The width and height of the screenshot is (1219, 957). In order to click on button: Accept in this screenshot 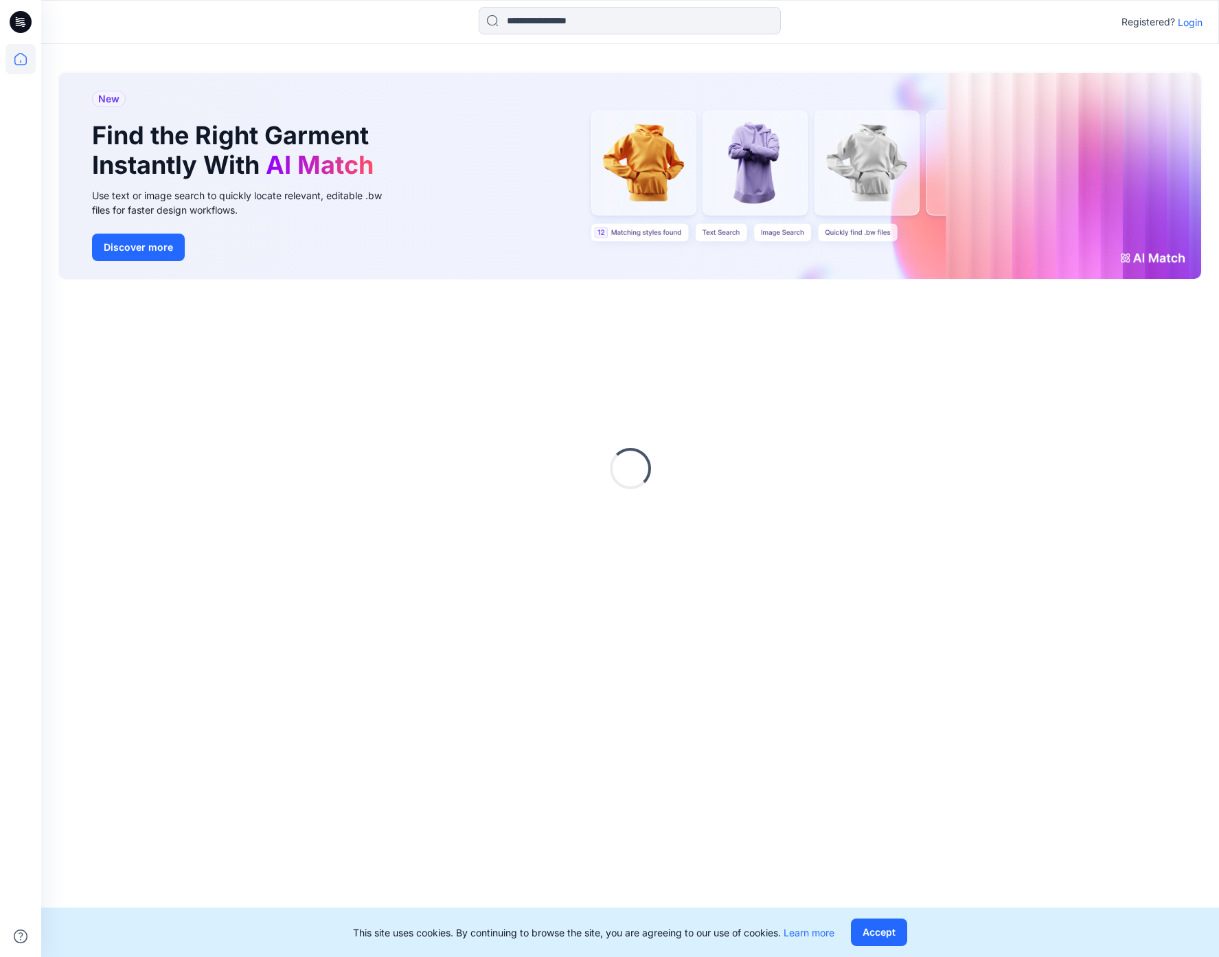, I will do `click(879, 932)`.